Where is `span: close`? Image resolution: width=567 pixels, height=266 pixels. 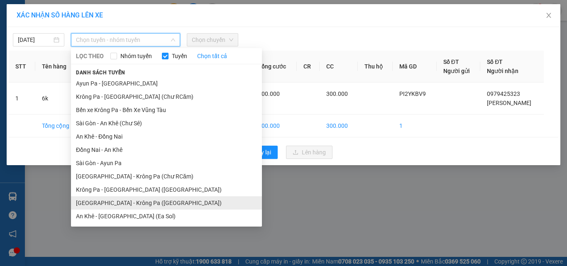
span: close is located at coordinates (548, 15).